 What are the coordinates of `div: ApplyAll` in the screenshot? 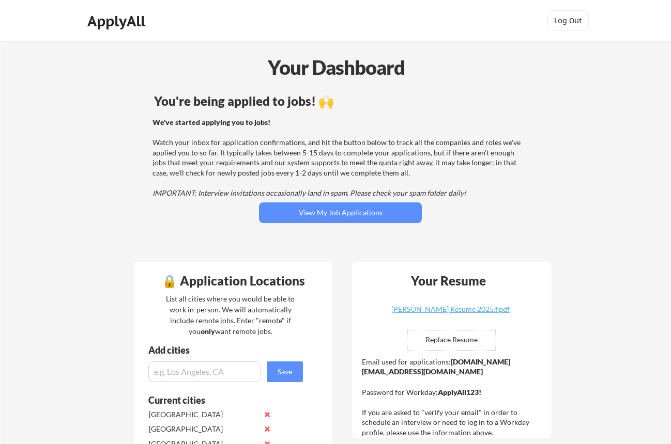 It's located at (118, 21).